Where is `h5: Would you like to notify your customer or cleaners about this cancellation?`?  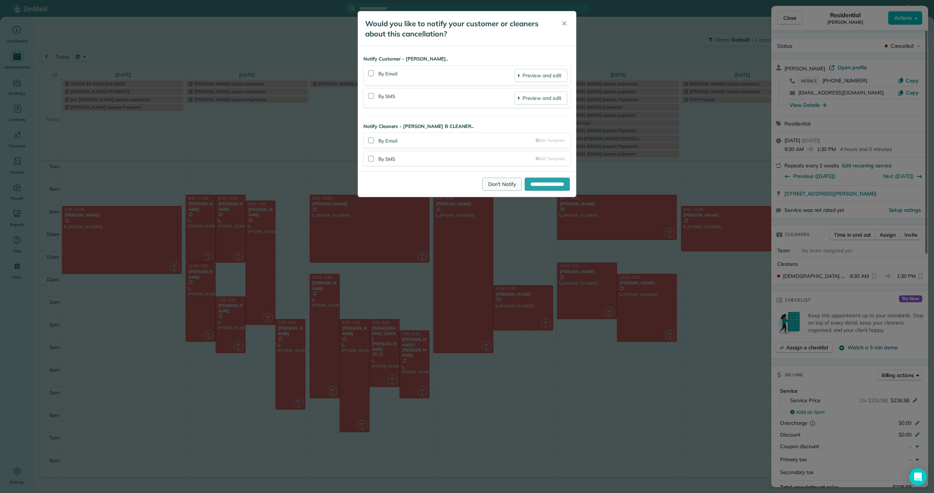 h5: Would you like to notify your customer or cleaners about this cancellation? is located at coordinates (458, 29).